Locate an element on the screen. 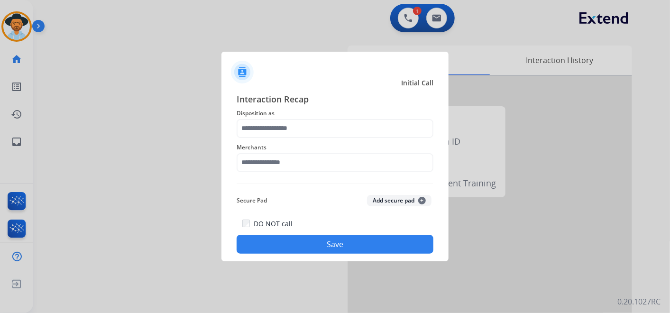 This screenshot has height=313, width=670. span: Disposition as is located at coordinates (335, 113).